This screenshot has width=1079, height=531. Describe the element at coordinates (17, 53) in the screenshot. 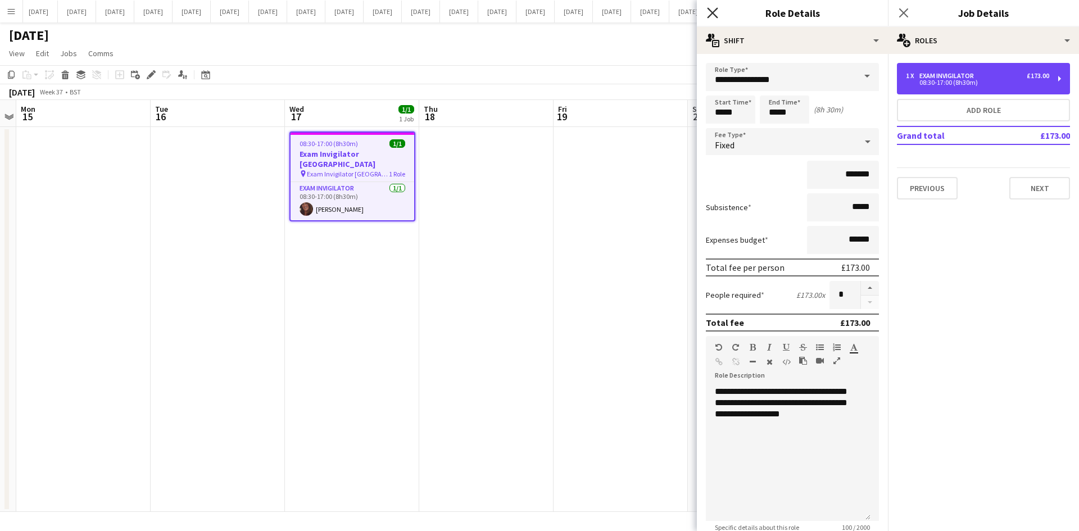

I see `span: View` at that location.